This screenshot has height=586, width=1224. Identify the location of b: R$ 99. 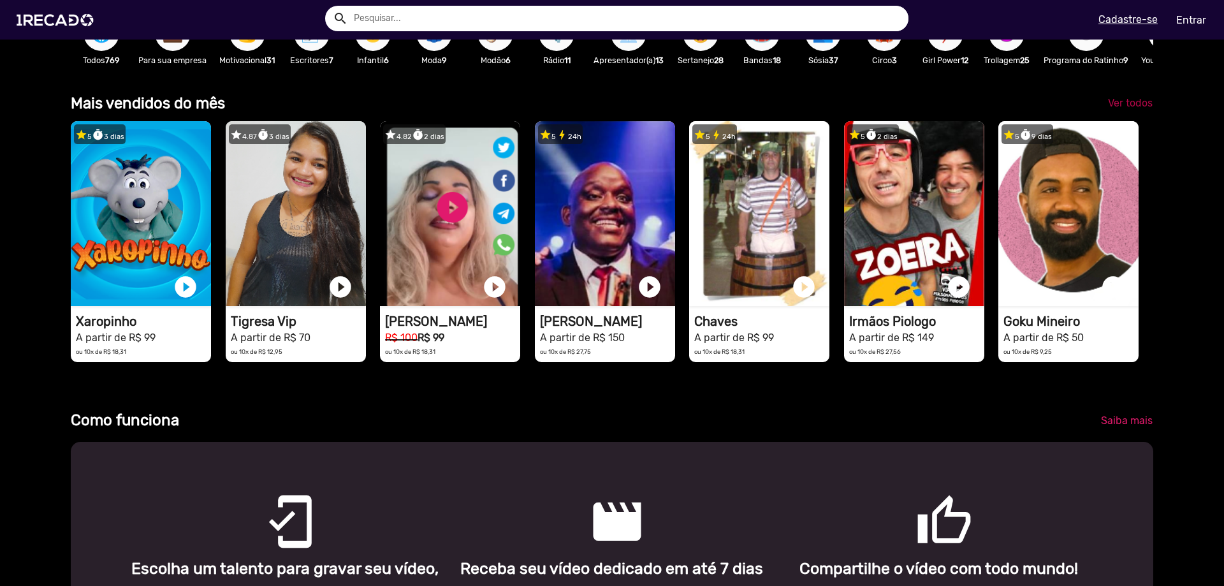
(431, 337).